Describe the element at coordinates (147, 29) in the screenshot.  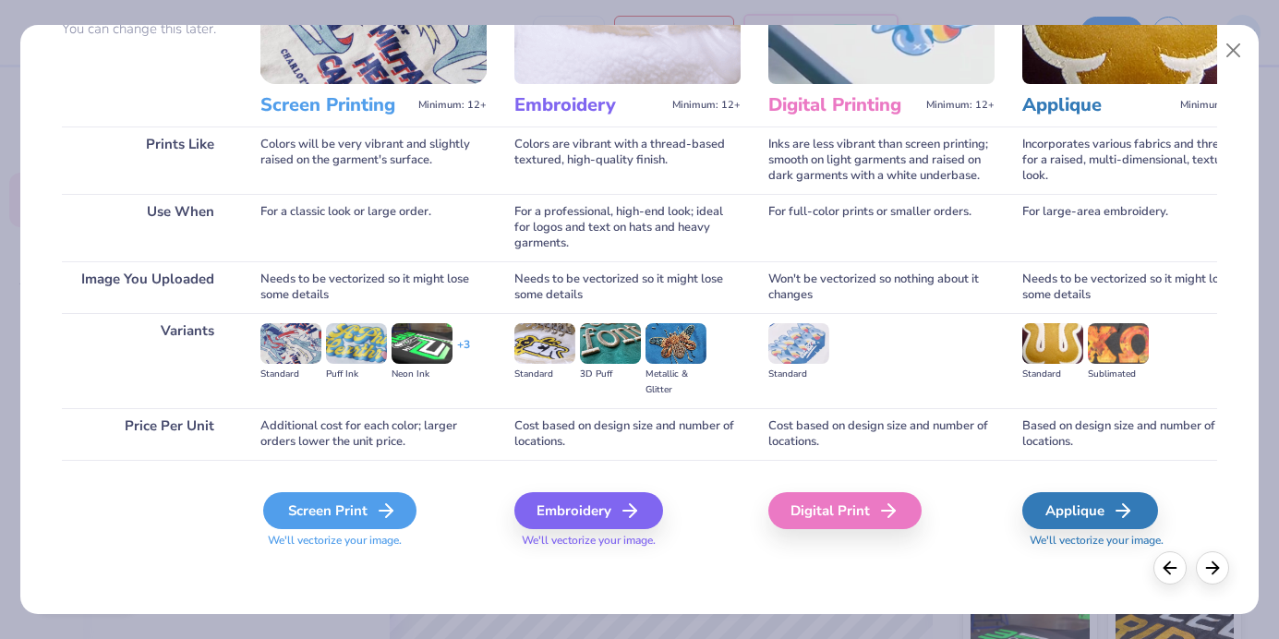
I see `p: You can change this later.` at that location.